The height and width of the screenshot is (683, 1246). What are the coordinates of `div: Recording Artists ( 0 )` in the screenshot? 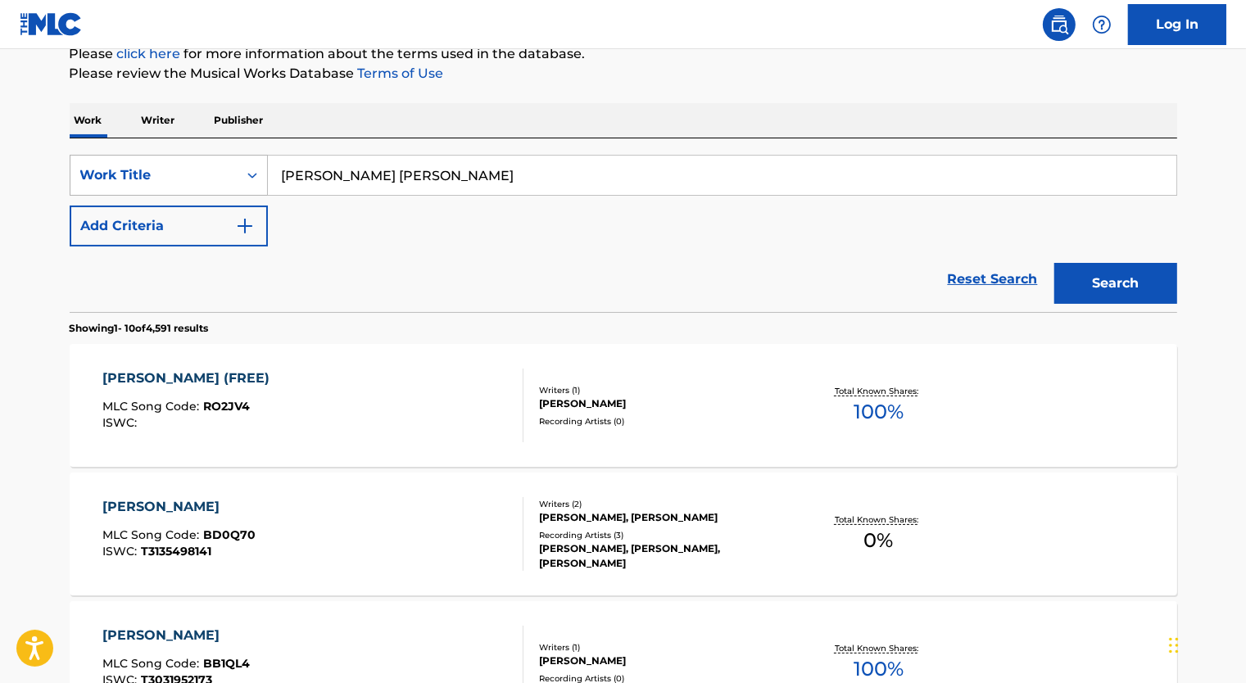 It's located at (663, 421).